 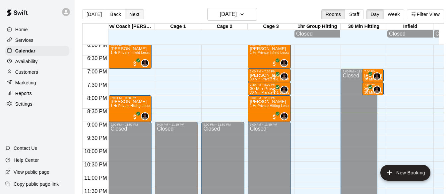 I want to click on a: Home, so click(x=37, y=30).